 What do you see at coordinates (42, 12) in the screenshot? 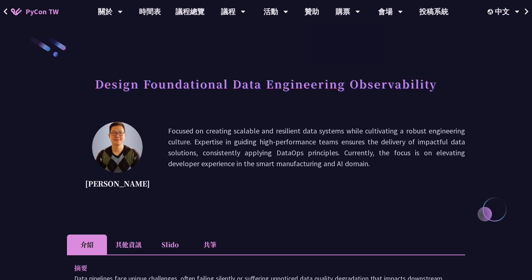
I see `span: PyCon TW` at bounding box center [42, 12].